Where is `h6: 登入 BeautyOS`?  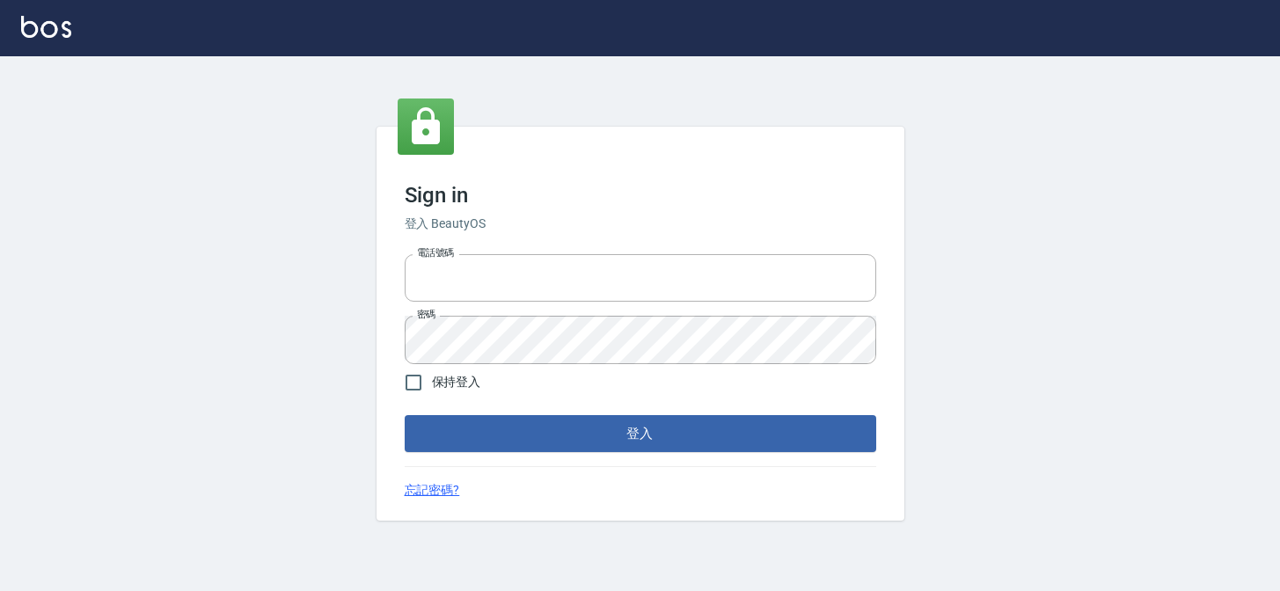 h6: 登入 BeautyOS is located at coordinates (640, 223).